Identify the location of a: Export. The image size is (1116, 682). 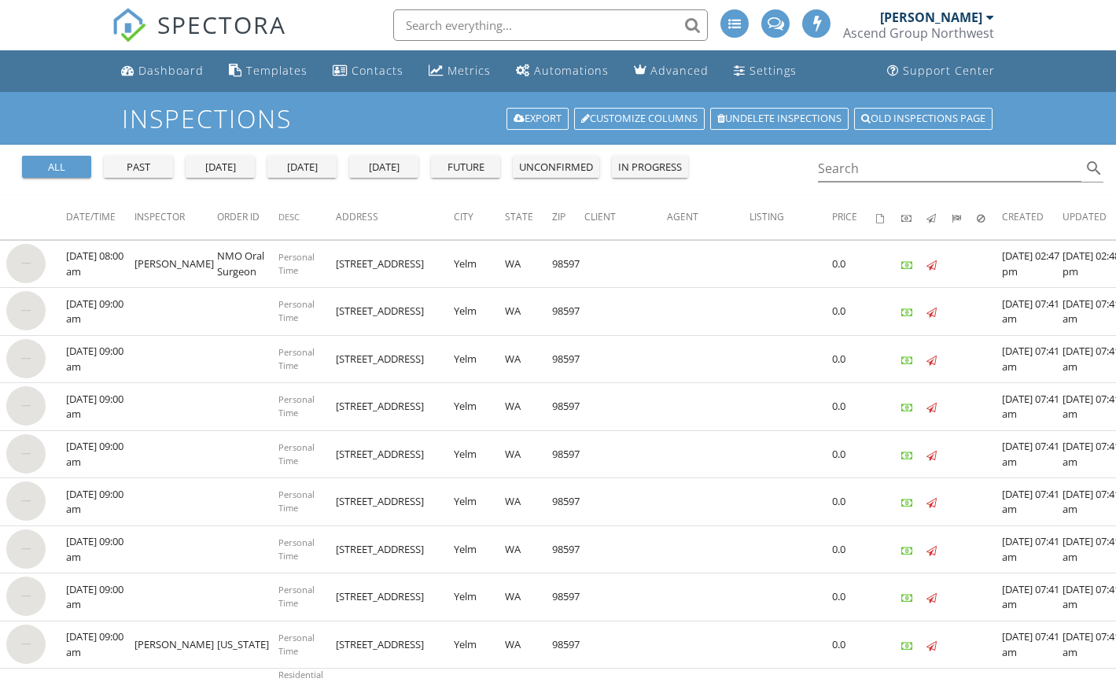
(537, 119).